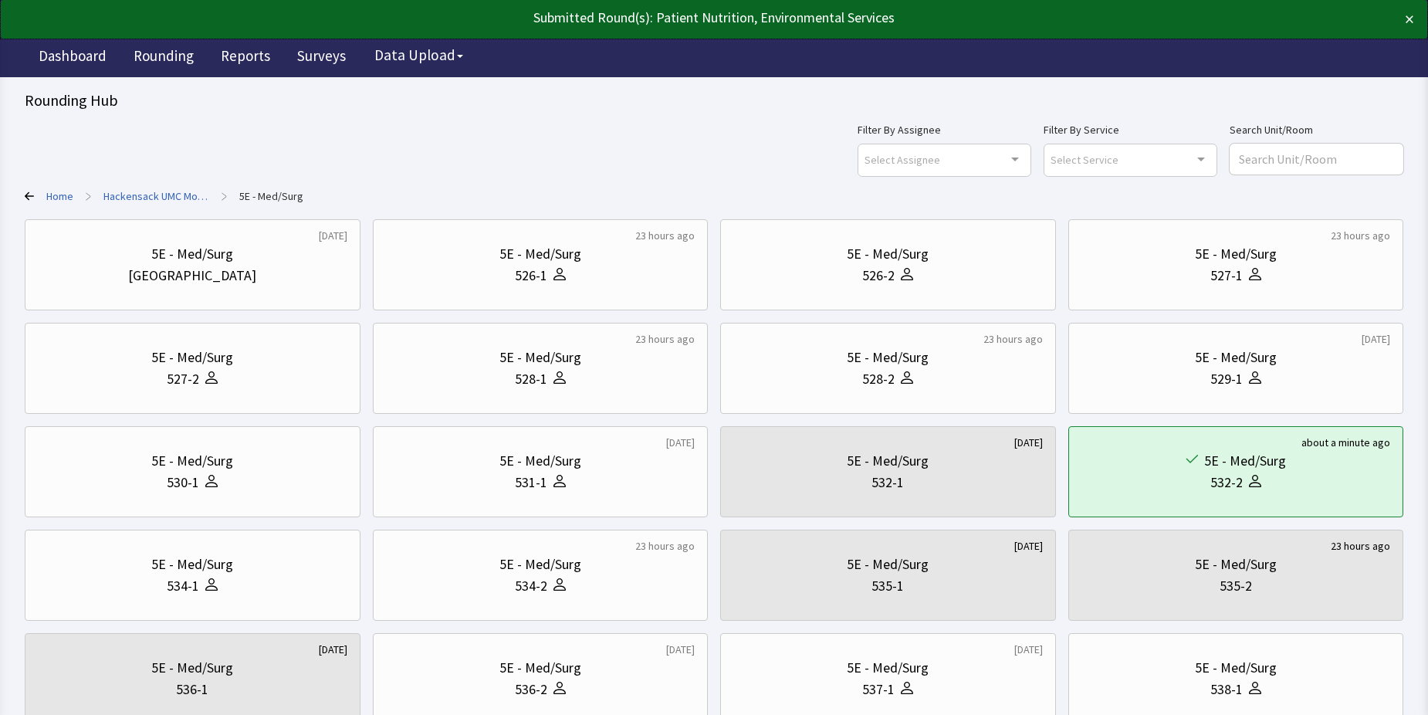 The image size is (1428, 715). I want to click on div: Submitted Round(s): Patient Nutrition, Environmental Services, so click(644, 18).